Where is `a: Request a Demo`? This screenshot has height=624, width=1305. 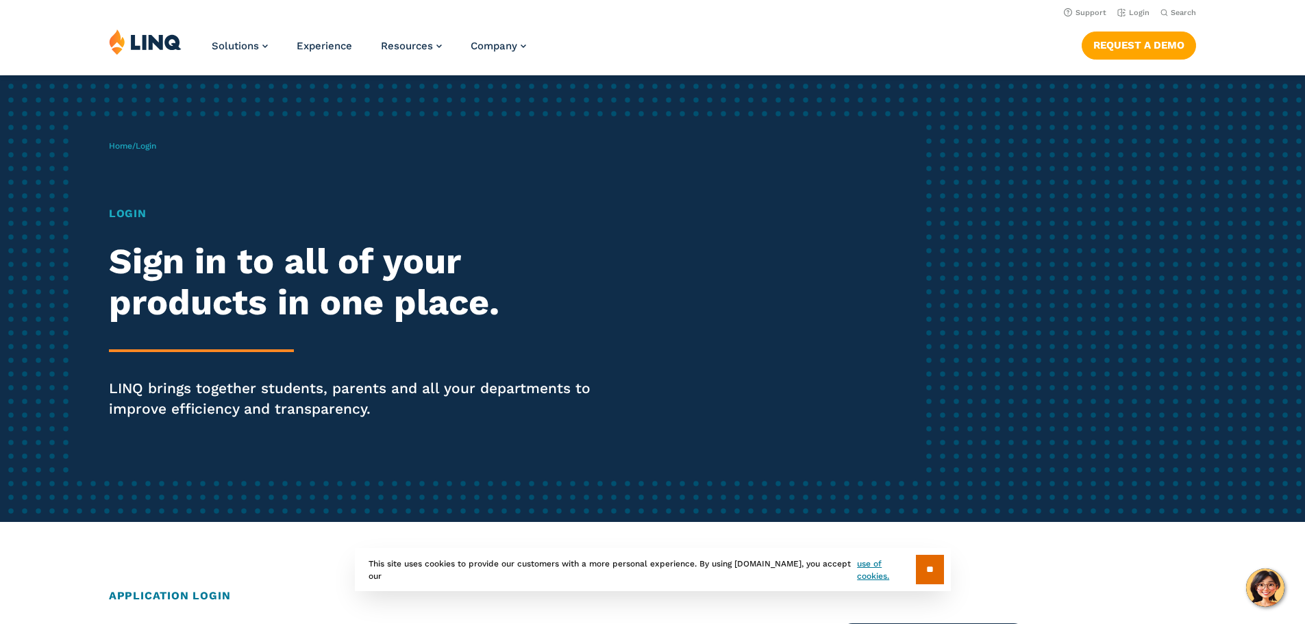
a: Request a Demo is located at coordinates (1139, 45).